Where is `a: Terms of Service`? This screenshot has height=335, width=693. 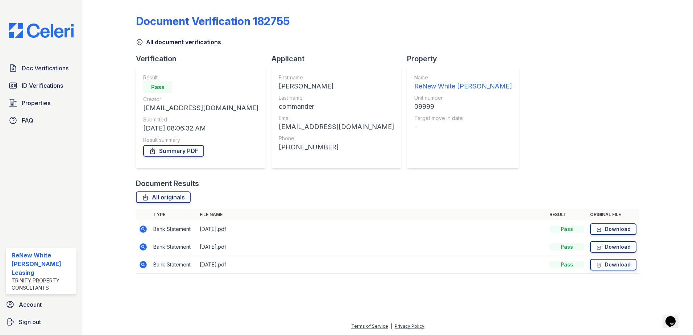
a: Terms of Service is located at coordinates (370, 326).